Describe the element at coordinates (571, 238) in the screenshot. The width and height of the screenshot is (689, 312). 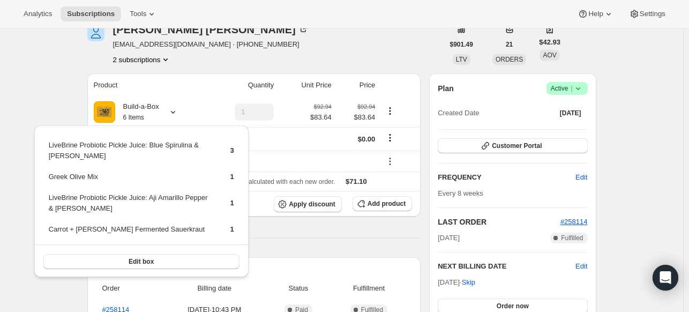
I see `span: Fulfilled` at that location.